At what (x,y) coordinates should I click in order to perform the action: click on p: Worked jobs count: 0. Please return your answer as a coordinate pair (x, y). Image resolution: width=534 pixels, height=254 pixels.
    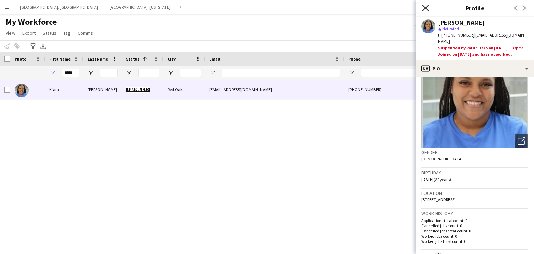
    Looking at the image, I should click on (475, 236).